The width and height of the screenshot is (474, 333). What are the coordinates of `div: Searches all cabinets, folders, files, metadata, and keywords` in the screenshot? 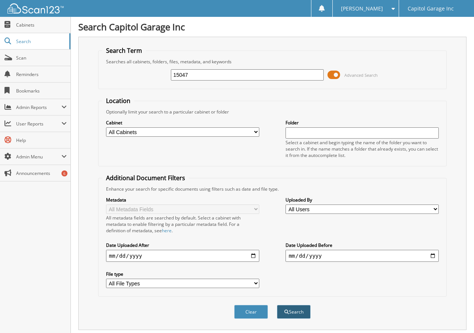 It's located at (273, 62).